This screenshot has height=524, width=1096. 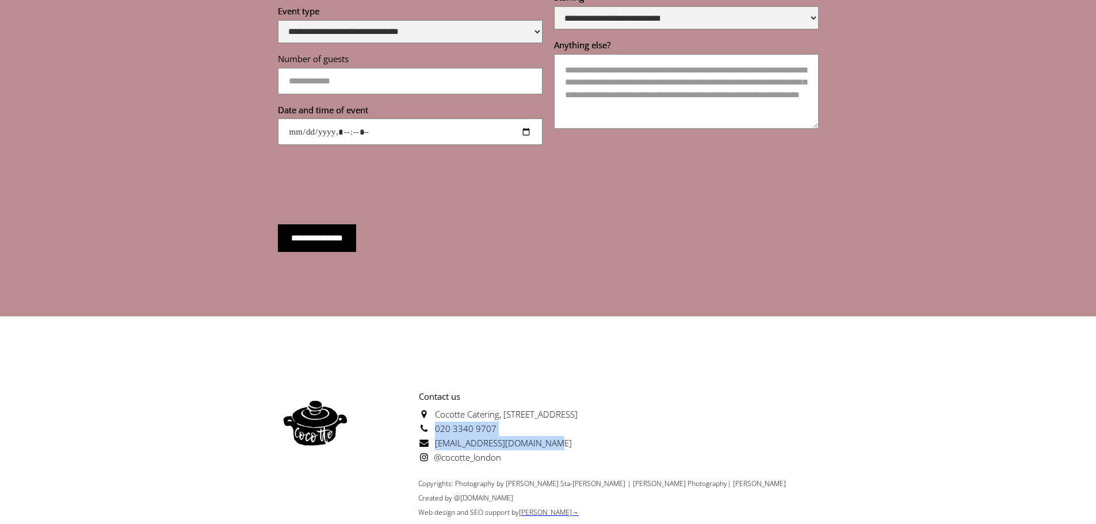 I want to click on a: Web design and SEO support by, so click(x=468, y=512).